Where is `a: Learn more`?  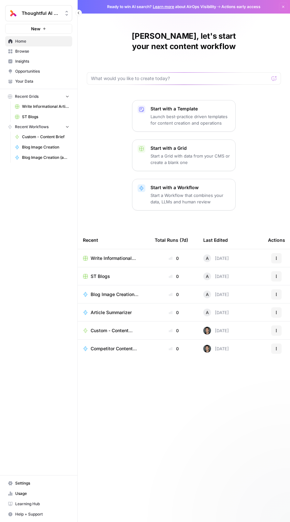 a: Learn more is located at coordinates (163, 6).